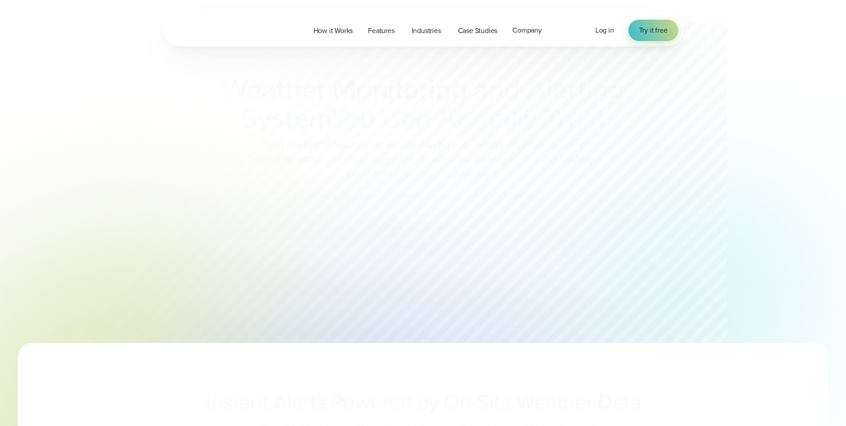 The height and width of the screenshot is (426, 846). Describe the element at coordinates (478, 30) in the screenshot. I see `a: Case Studies` at that location.